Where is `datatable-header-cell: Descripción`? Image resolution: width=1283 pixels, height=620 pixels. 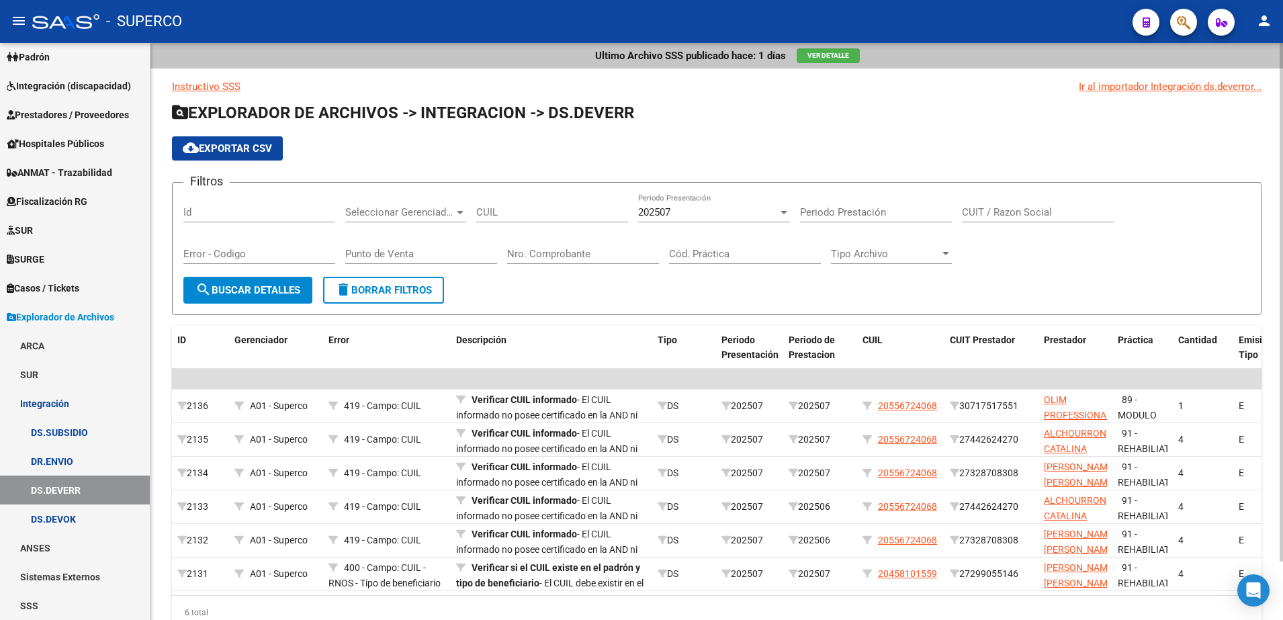 datatable-header-cell: Descripción is located at coordinates (552, 348).